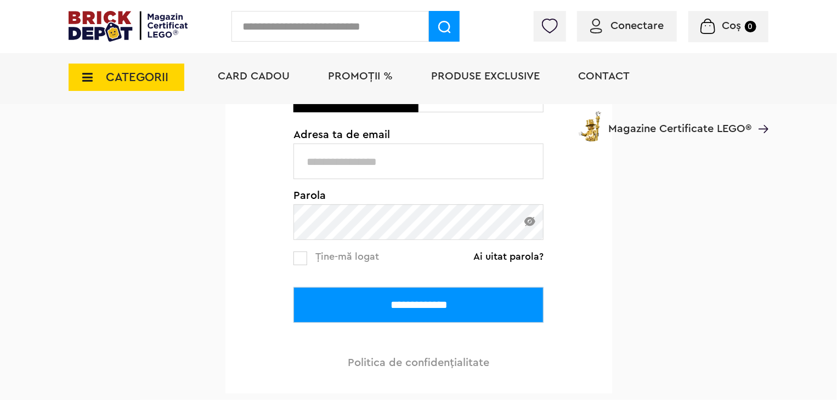 The image size is (837, 400). I want to click on span: Conectare, so click(637, 26).